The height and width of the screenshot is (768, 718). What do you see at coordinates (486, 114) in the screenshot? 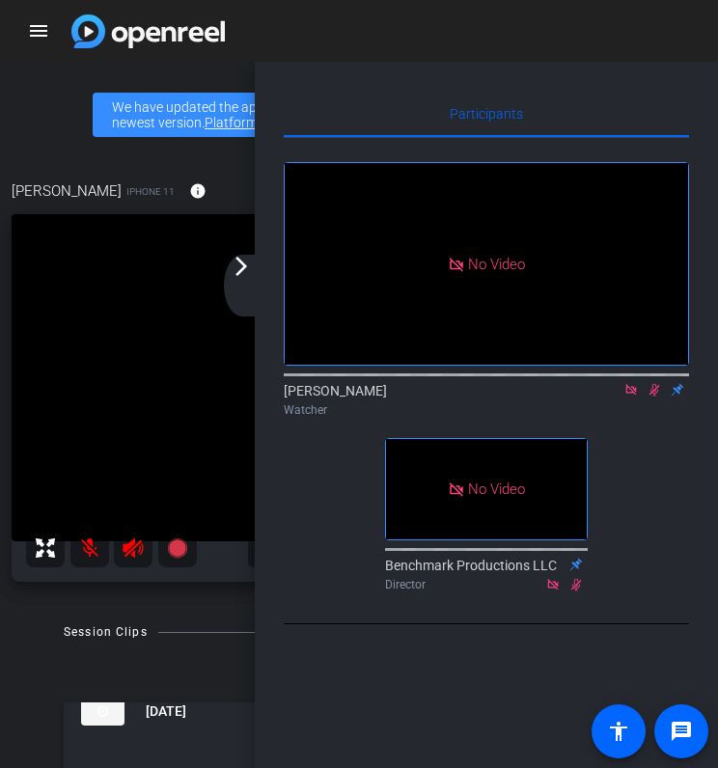
I see `span: Participants` at bounding box center [486, 114].